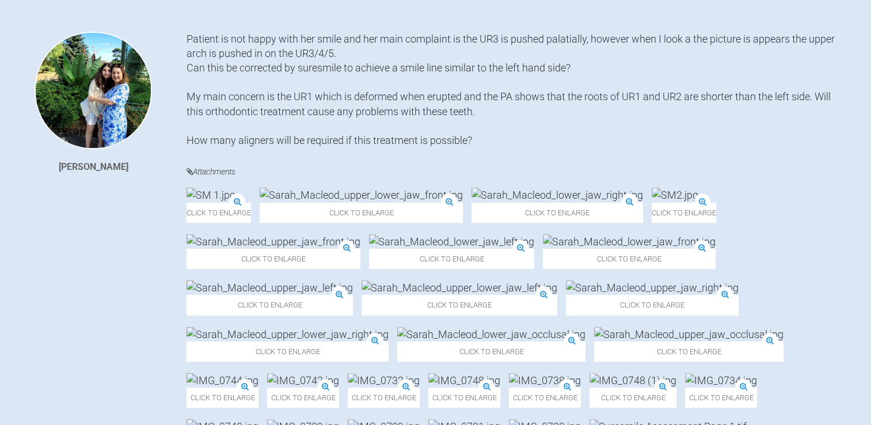  I want to click on img: Sarah_Macleod_upper_lower_jaw_front.jpg, so click(361, 195).